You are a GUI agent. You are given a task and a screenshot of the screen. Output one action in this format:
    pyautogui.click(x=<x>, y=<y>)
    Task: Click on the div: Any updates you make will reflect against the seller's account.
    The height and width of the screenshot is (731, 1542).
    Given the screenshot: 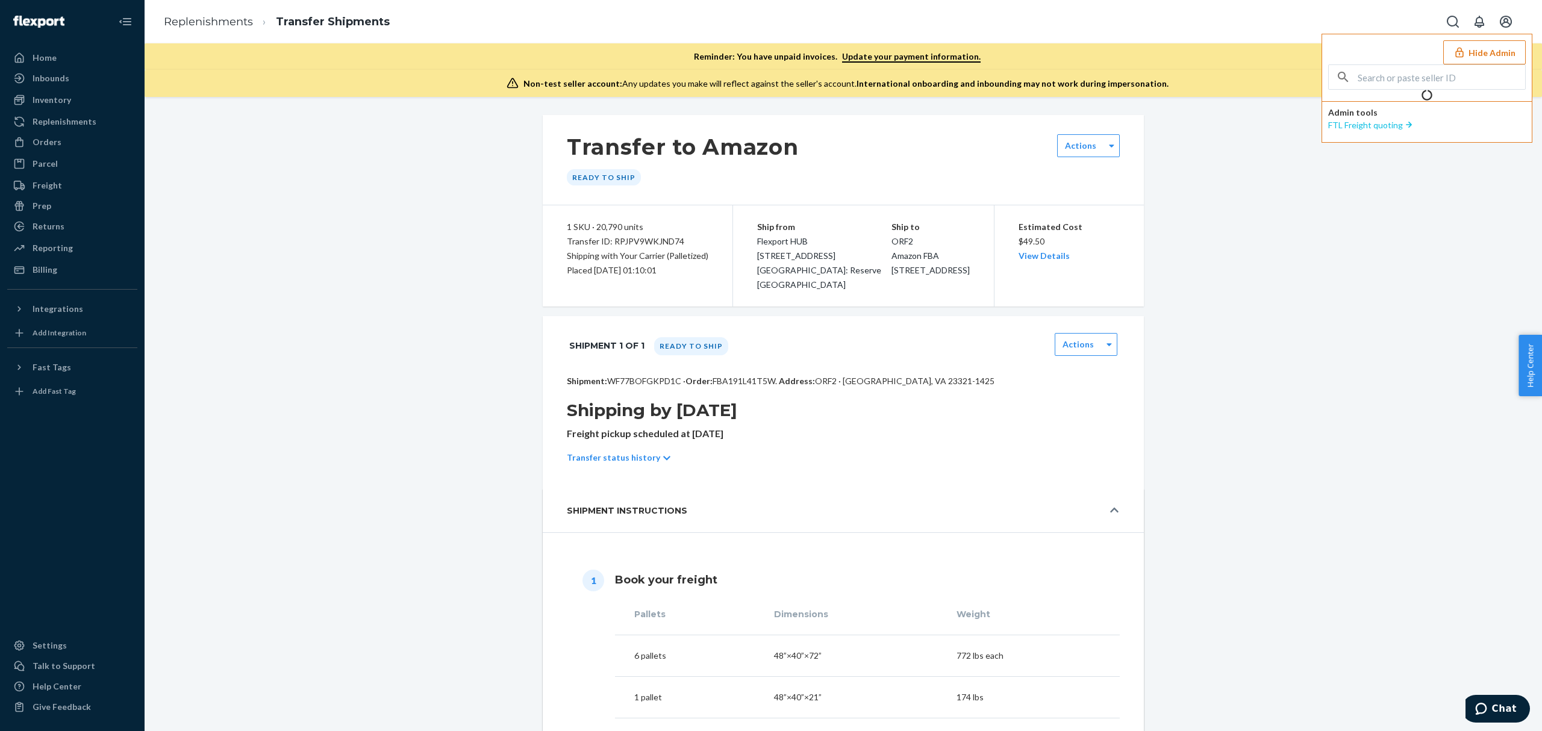 What is the action you would take?
    pyautogui.click(x=846, y=84)
    